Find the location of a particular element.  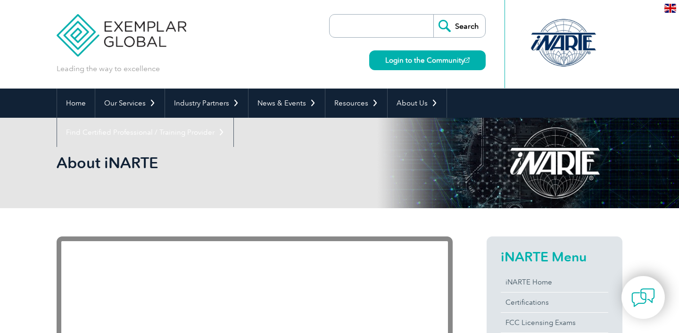

p: Leading the way to excellence is located at coordinates (108, 69).